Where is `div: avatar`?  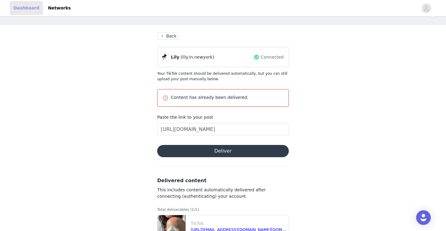 div: avatar is located at coordinates (426, 8).